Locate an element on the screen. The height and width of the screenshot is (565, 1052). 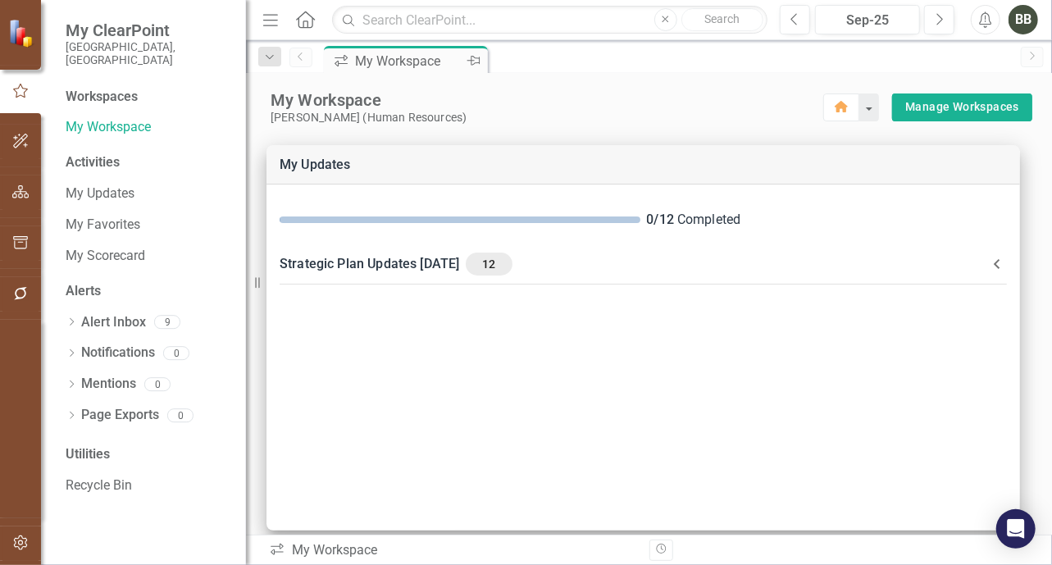
div: Activities is located at coordinates (148, 162).